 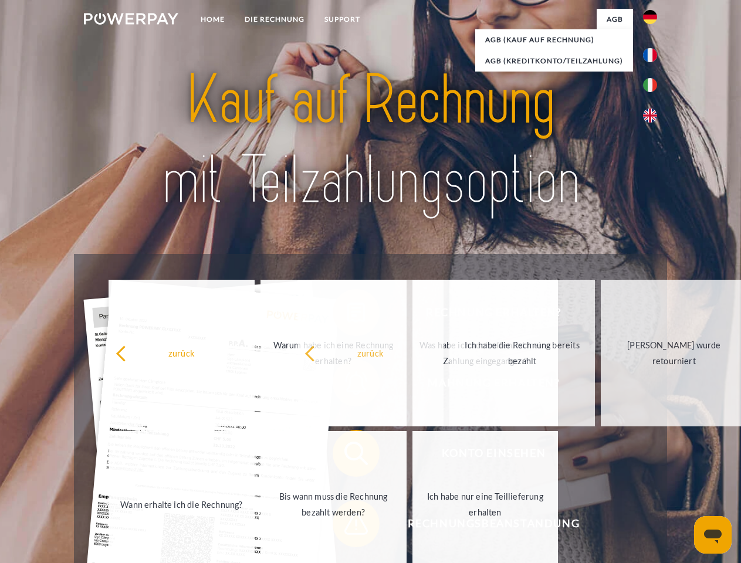 What do you see at coordinates (615, 19) in the screenshot?
I see `a: agb` at bounding box center [615, 19].